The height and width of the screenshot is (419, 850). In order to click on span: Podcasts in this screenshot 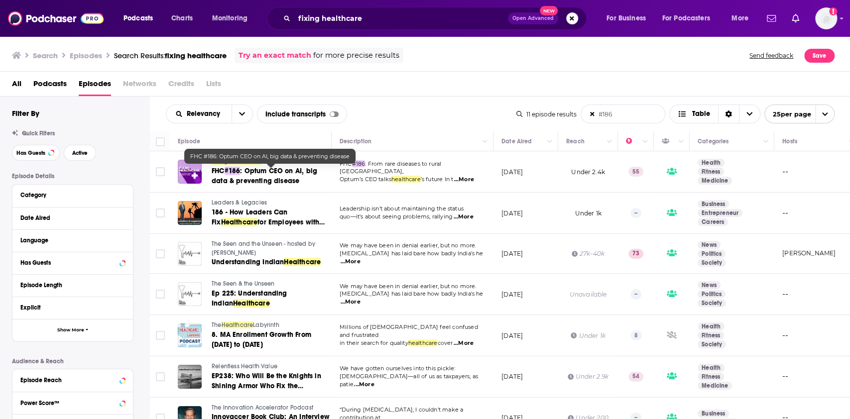, I will do `click(50, 86)`.